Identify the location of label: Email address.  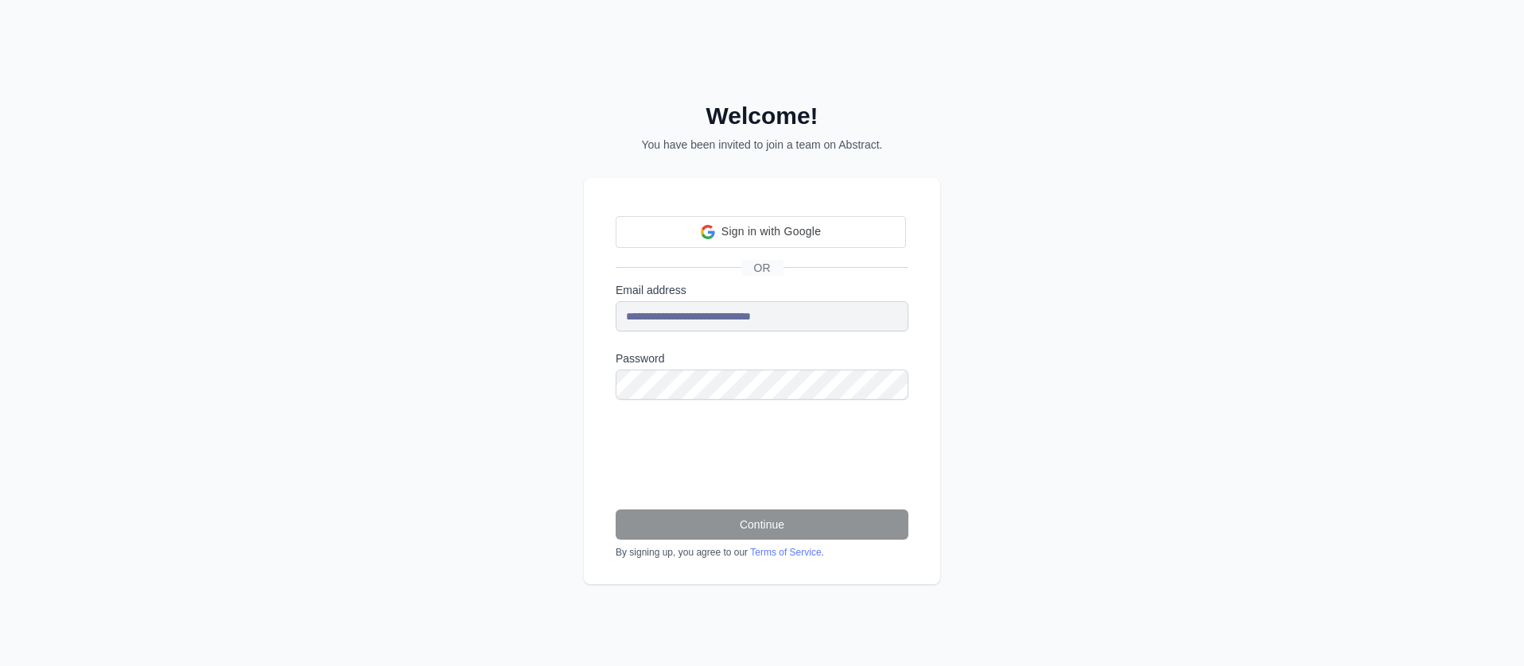
(762, 290).